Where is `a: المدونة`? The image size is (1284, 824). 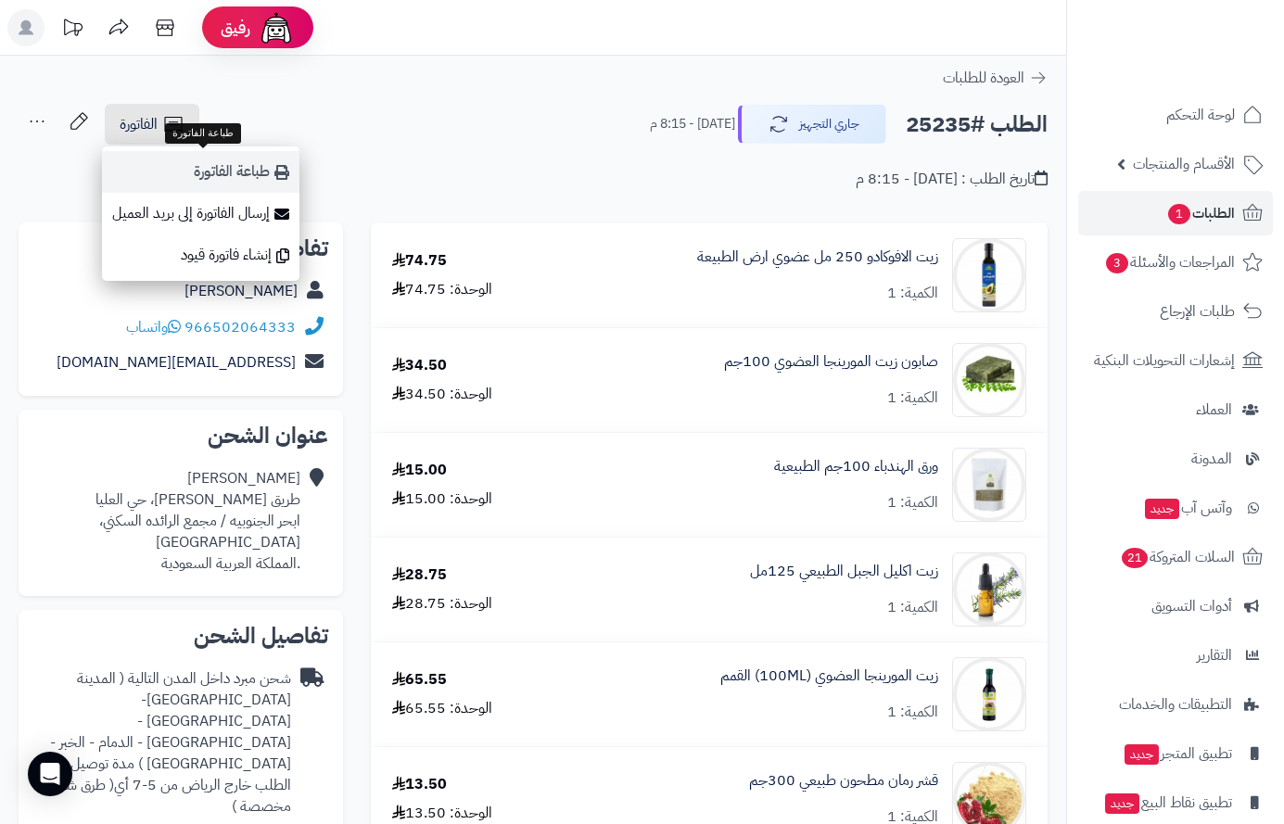
a: المدونة is located at coordinates (1176, 459).